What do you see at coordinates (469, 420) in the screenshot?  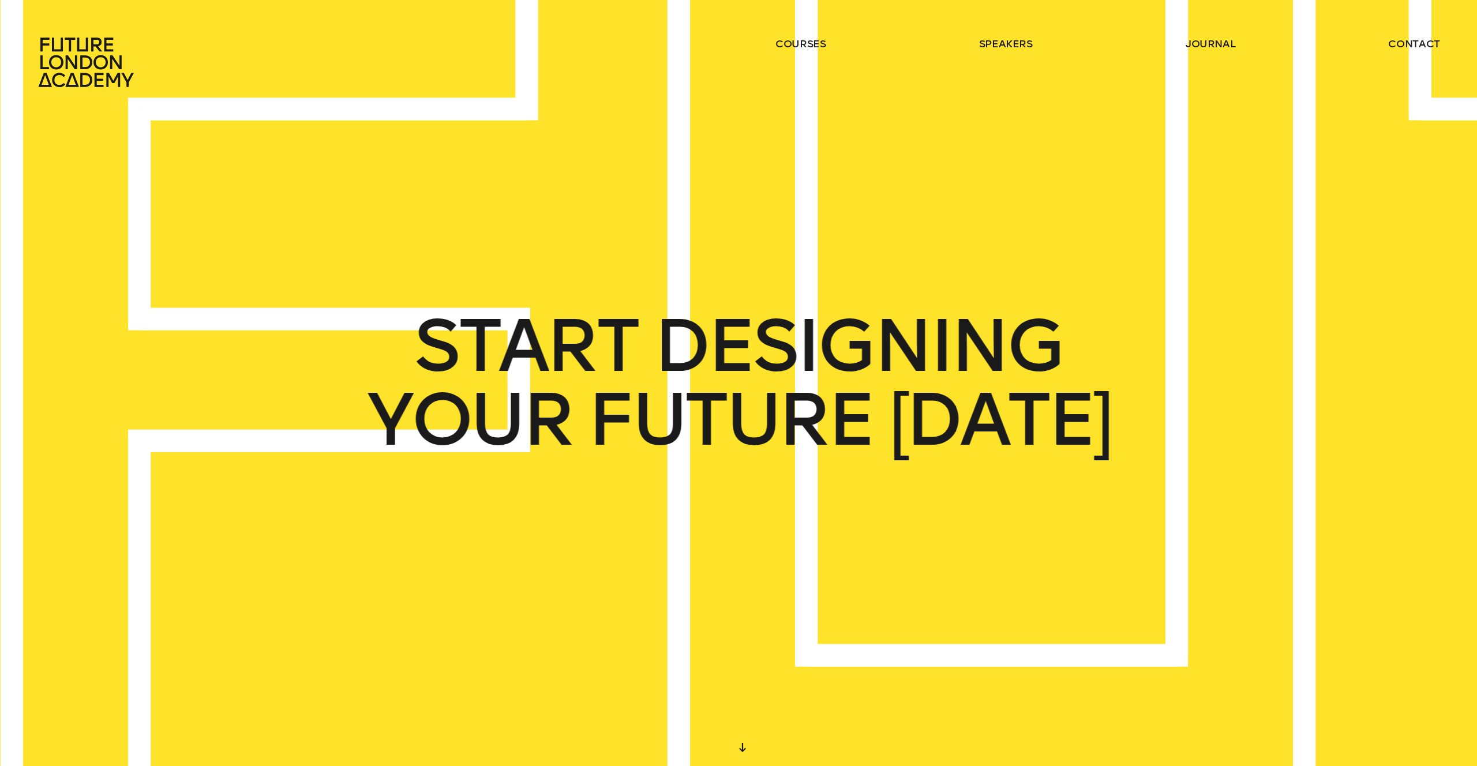 I see `span: YOUR` at bounding box center [469, 420].